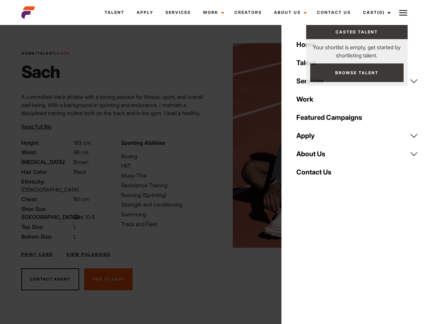  I want to click on span: Bottom Size:, so click(47, 237).